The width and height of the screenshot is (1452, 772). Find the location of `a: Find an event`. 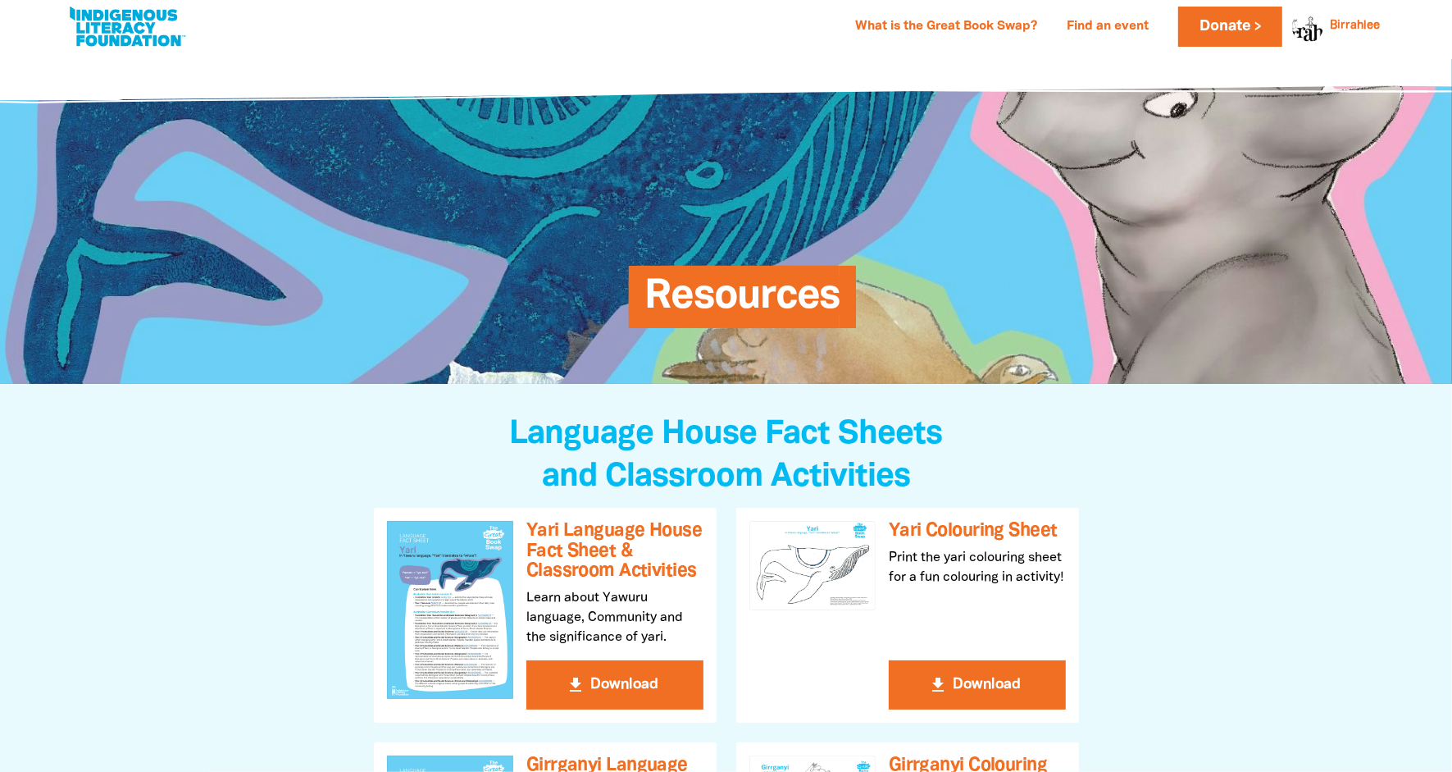

a: Find an event is located at coordinates (1108, 27).